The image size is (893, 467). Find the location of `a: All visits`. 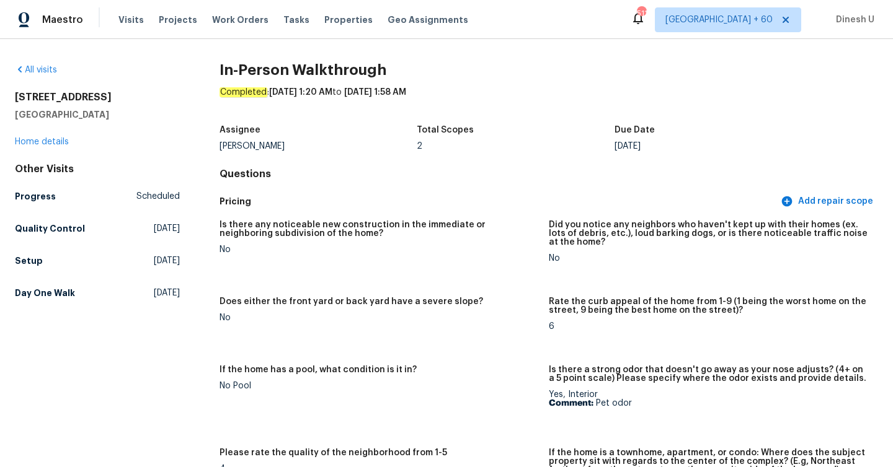

a: All visits is located at coordinates (36, 70).